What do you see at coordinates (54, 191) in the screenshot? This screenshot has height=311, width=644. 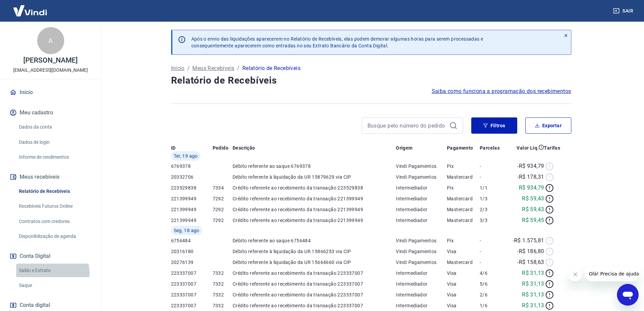 I see `a: Relatório de Recebíveis` at bounding box center [54, 191].